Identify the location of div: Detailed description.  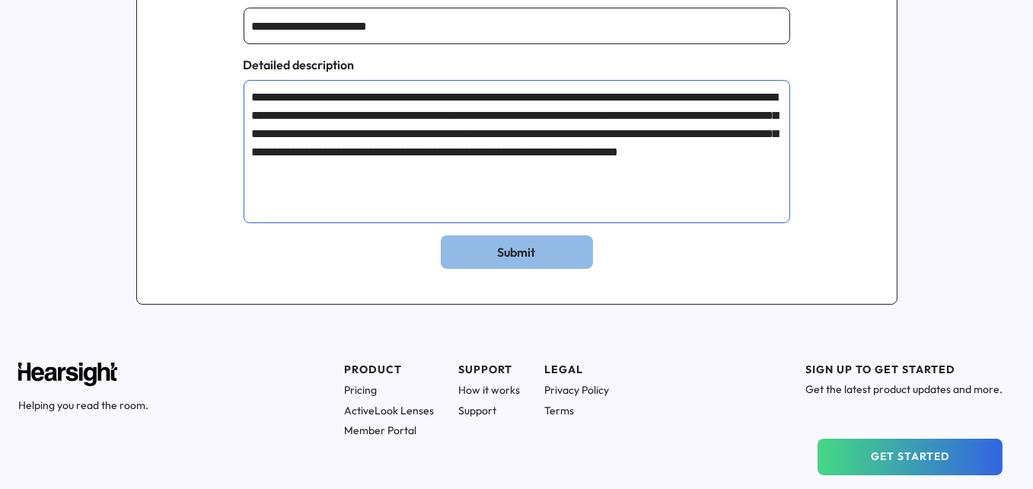
(299, 65).